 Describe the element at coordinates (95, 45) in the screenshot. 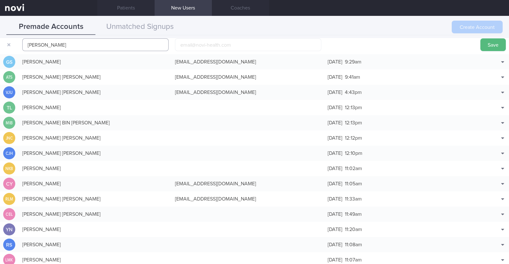

I see `input: John Doe` at that location.